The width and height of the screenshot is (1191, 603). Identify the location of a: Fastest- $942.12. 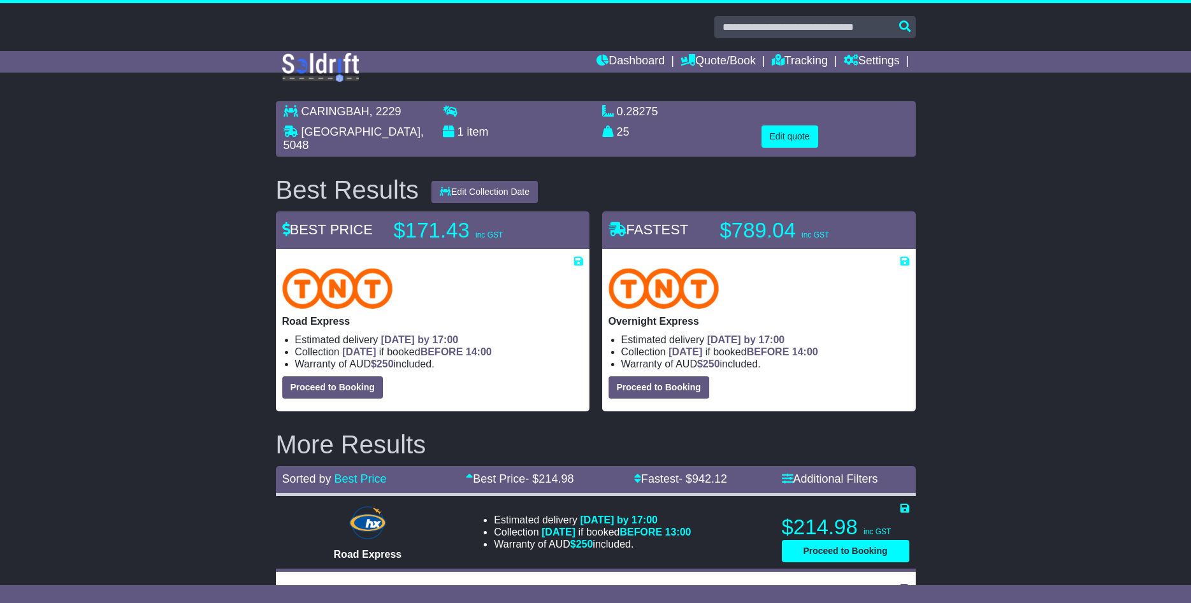
(680, 479).